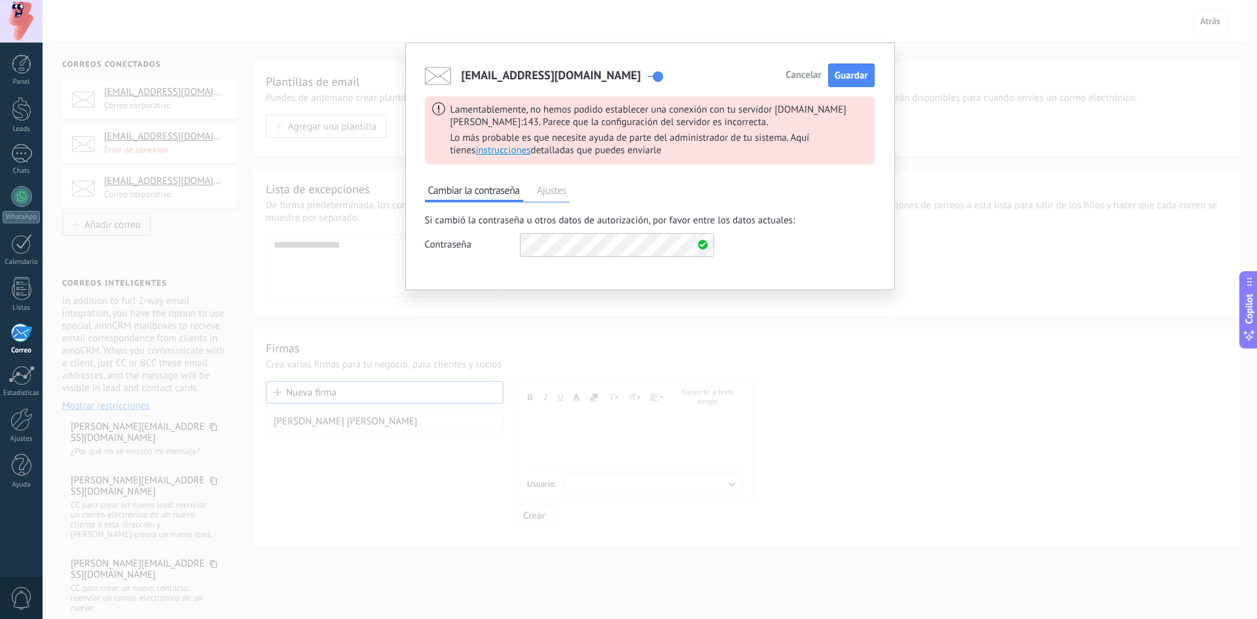 Image resolution: width=1257 pixels, height=619 pixels. What do you see at coordinates (650, 220) in the screenshot?
I see `div: Si cambió la contraseña u otros datos de autorización, por favor entre los datos actuales:` at bounding box center [650, 220].